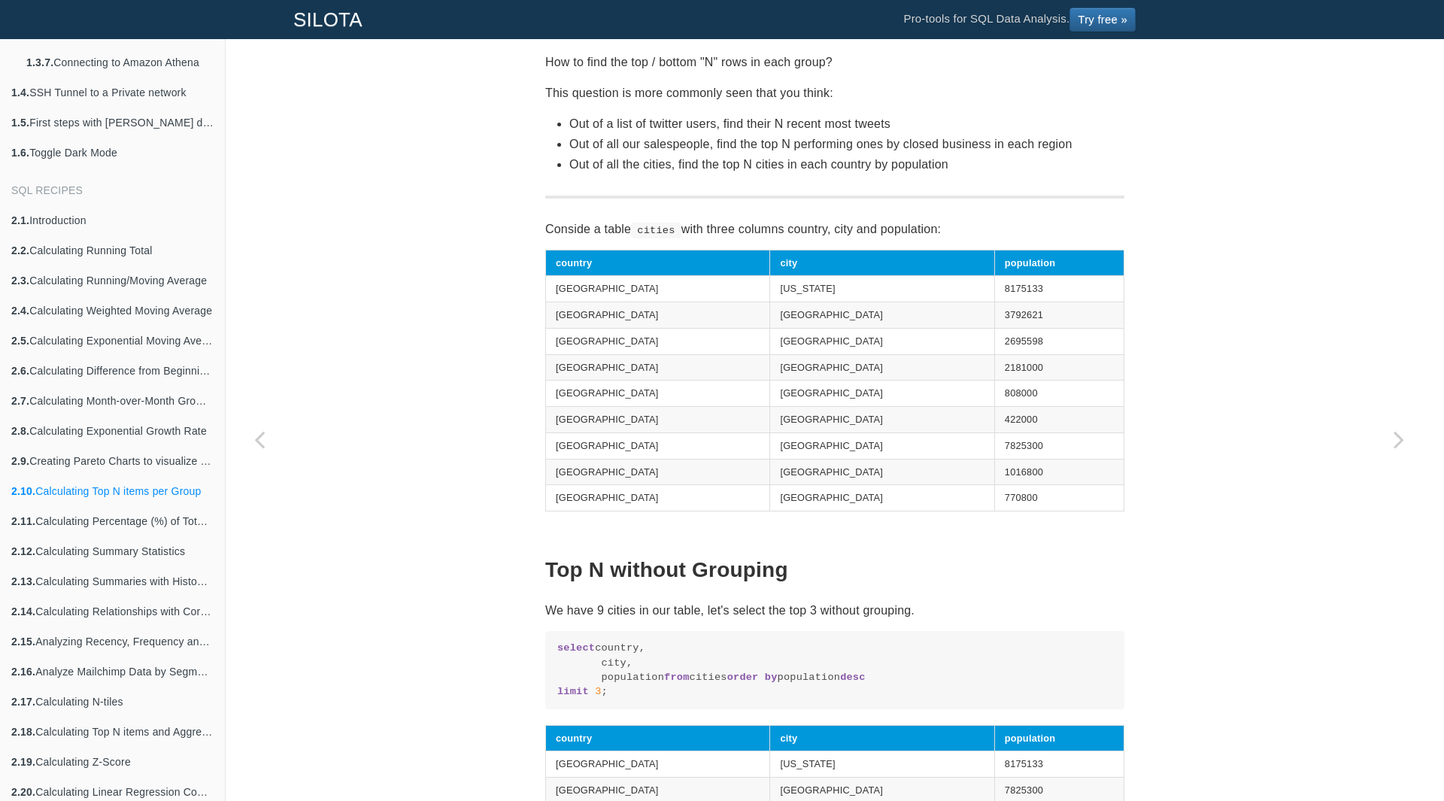  I want to click on td: 2695598, so click(1059, 341).